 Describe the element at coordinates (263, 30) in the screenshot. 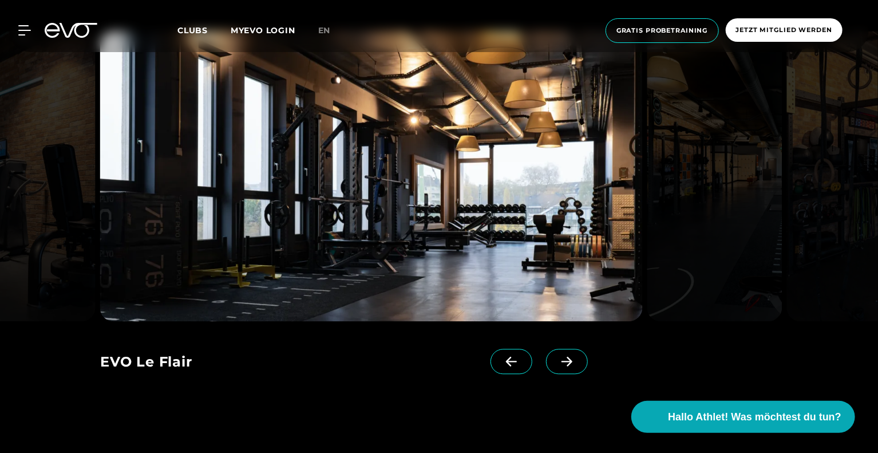

I see `a: MYEVO LOGIN` at that location.